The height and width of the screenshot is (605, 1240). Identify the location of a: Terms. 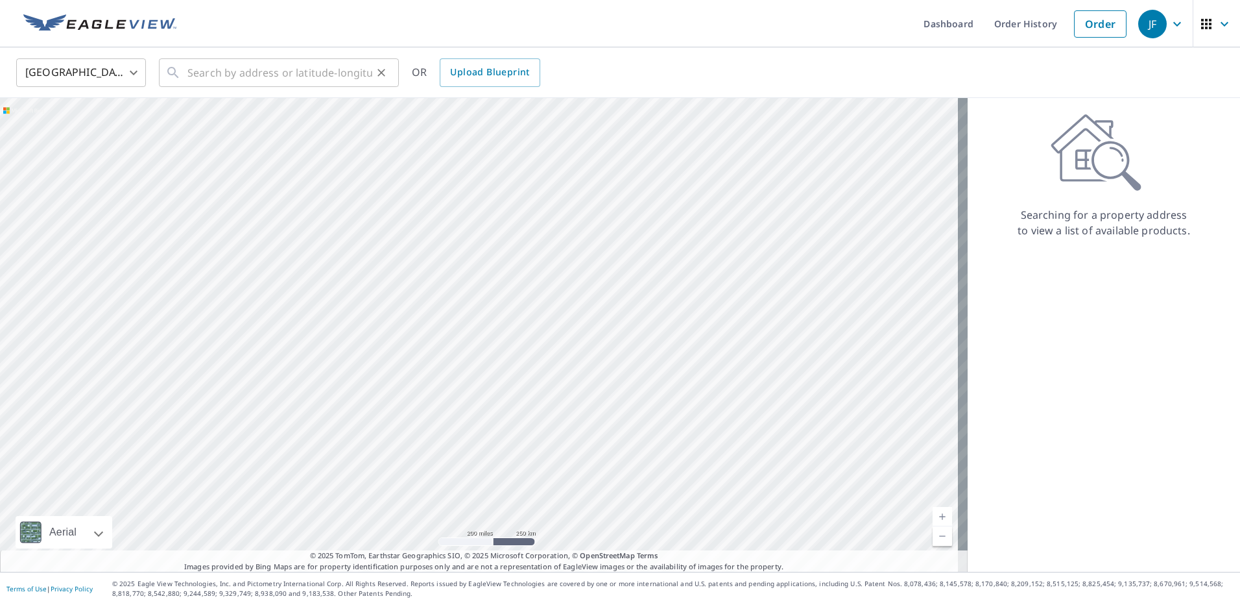
(647, 555).